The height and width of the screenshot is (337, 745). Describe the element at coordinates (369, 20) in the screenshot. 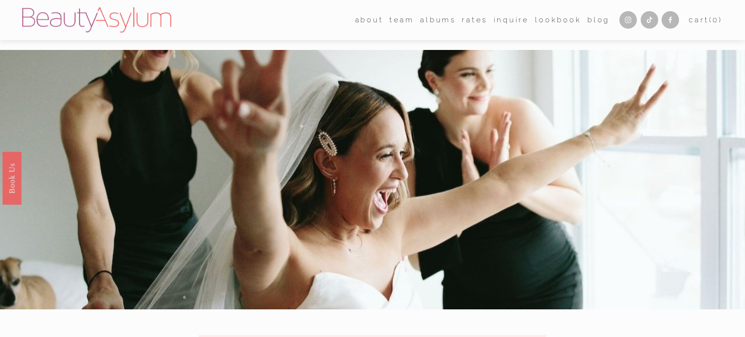

I see `span: about` at that location.